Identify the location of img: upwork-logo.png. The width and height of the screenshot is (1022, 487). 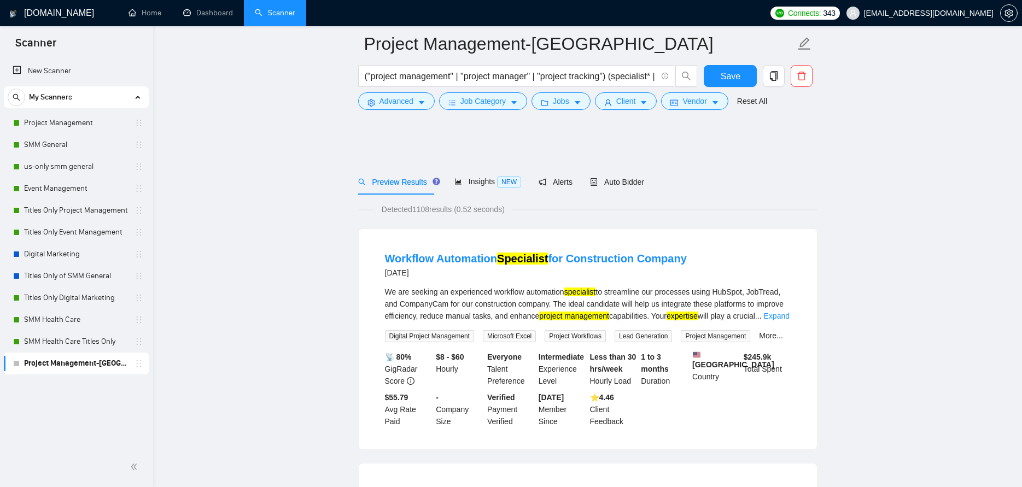
(779, 13).